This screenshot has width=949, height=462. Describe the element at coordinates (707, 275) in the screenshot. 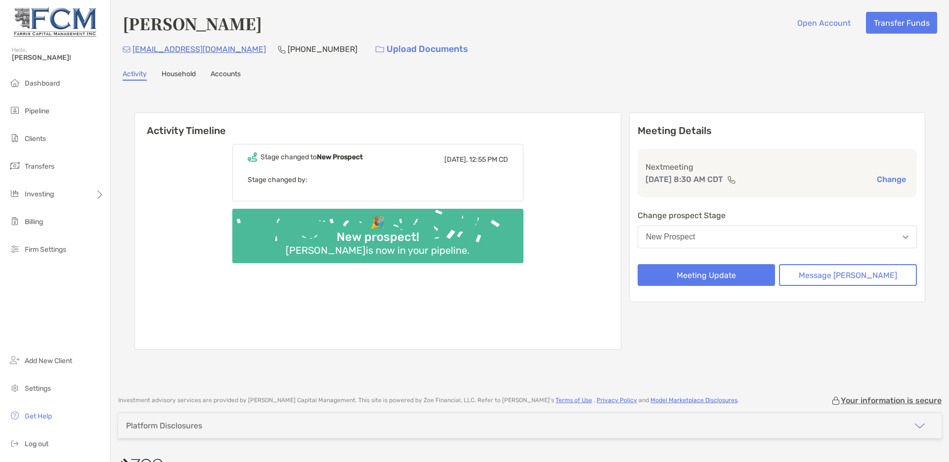

I see `button: Meeting Update` at that location.